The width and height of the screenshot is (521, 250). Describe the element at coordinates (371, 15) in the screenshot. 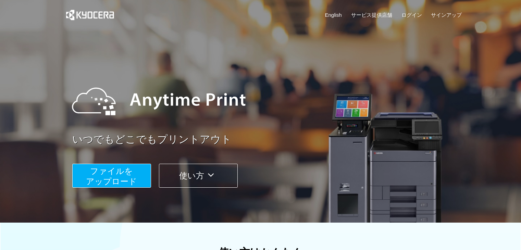

I see `a: サービス提供店舗` at that location.